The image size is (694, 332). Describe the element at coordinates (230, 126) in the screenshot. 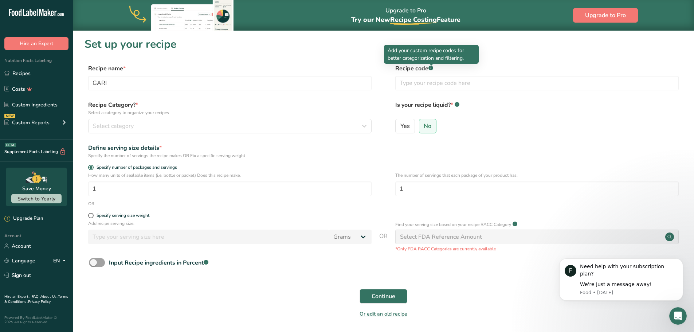

I see `button: Select category` at that location.